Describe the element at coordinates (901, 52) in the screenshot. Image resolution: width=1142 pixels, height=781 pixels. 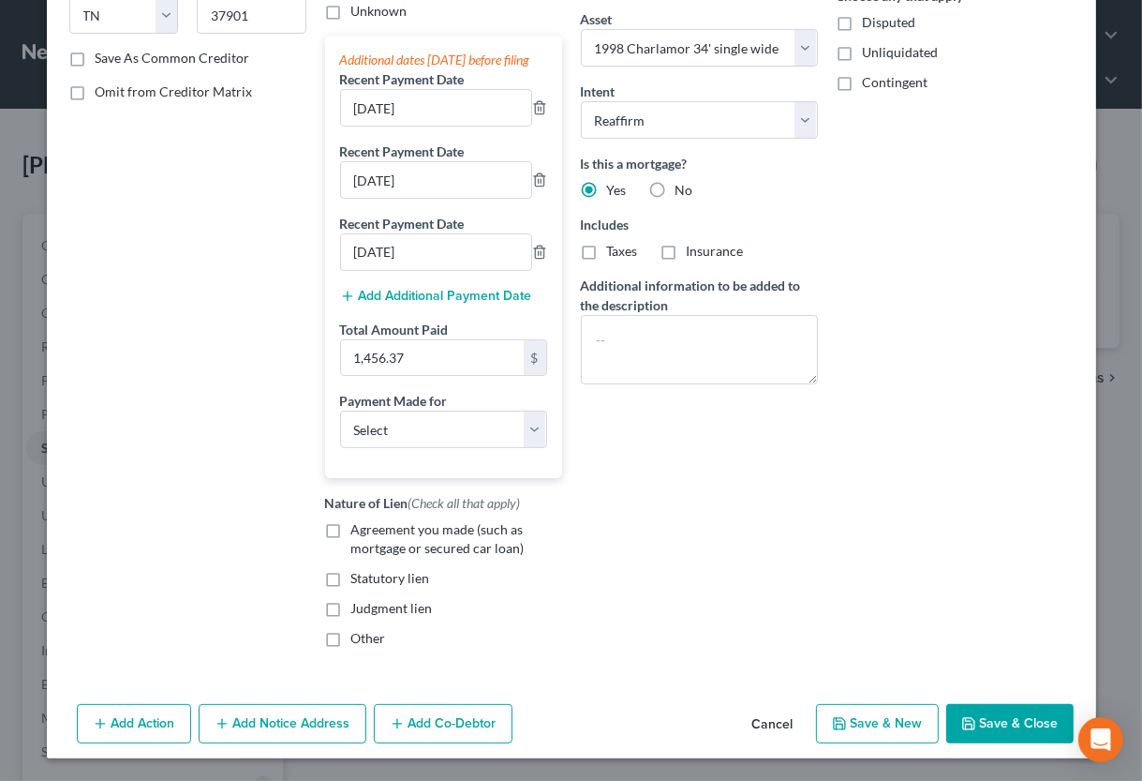
I see `span: Unliquidated` at that location.